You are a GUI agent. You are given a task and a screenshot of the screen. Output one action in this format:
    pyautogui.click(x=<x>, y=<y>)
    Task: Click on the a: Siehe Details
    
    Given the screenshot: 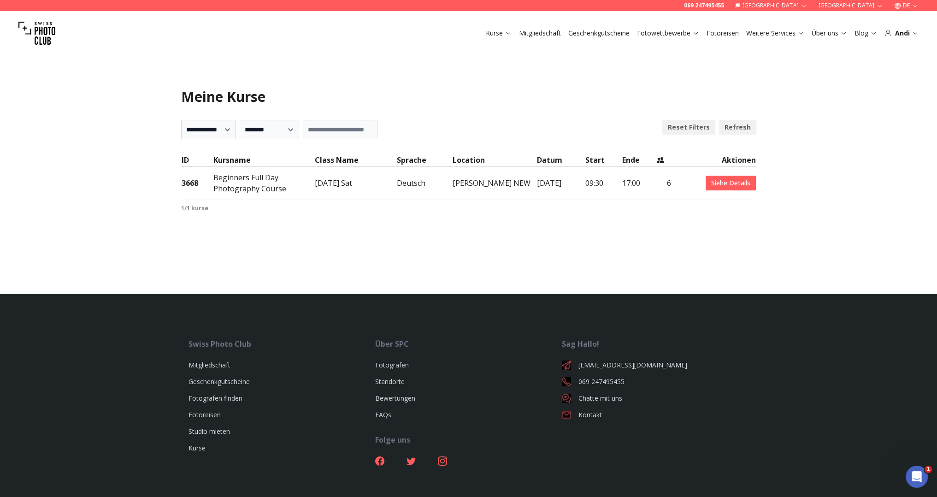 What is the action you would take?
    pyautogui.click(x=730, y=183)
    